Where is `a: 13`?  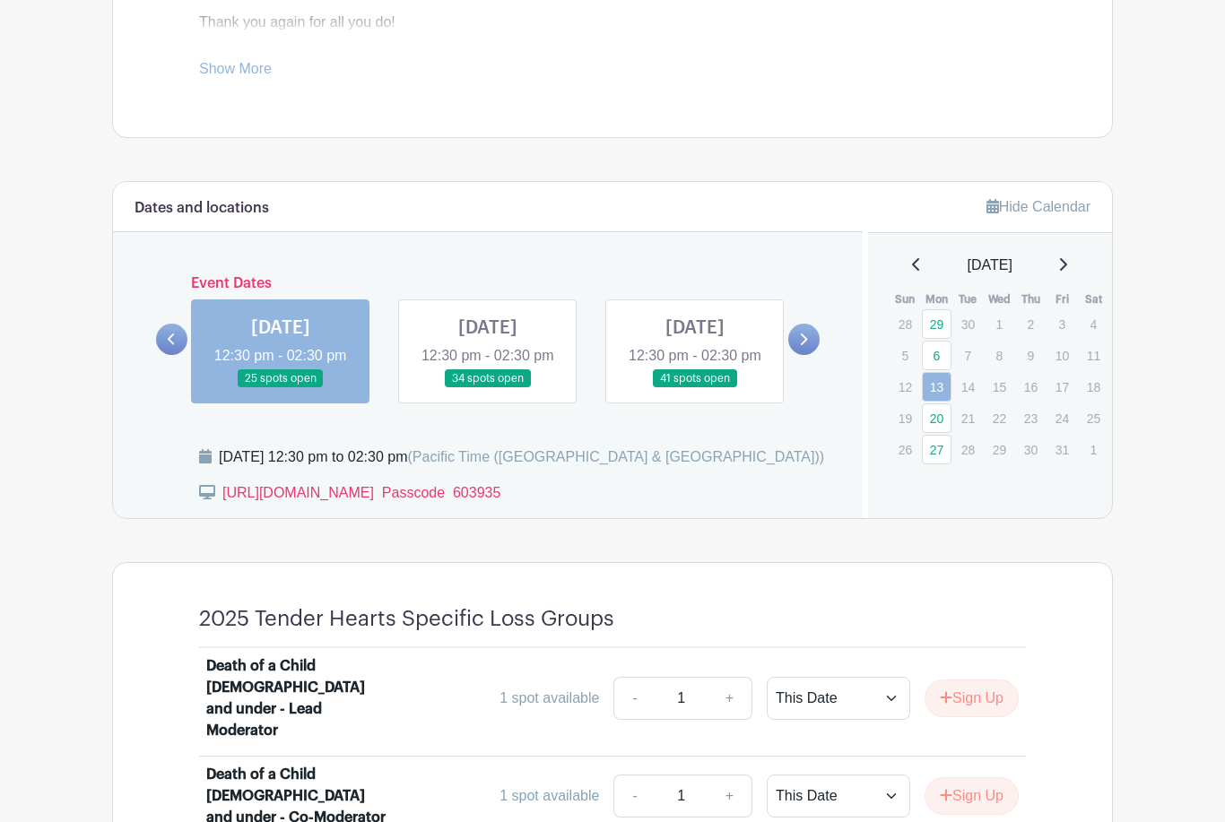 a: 13 is located at coordinates (936, 387).